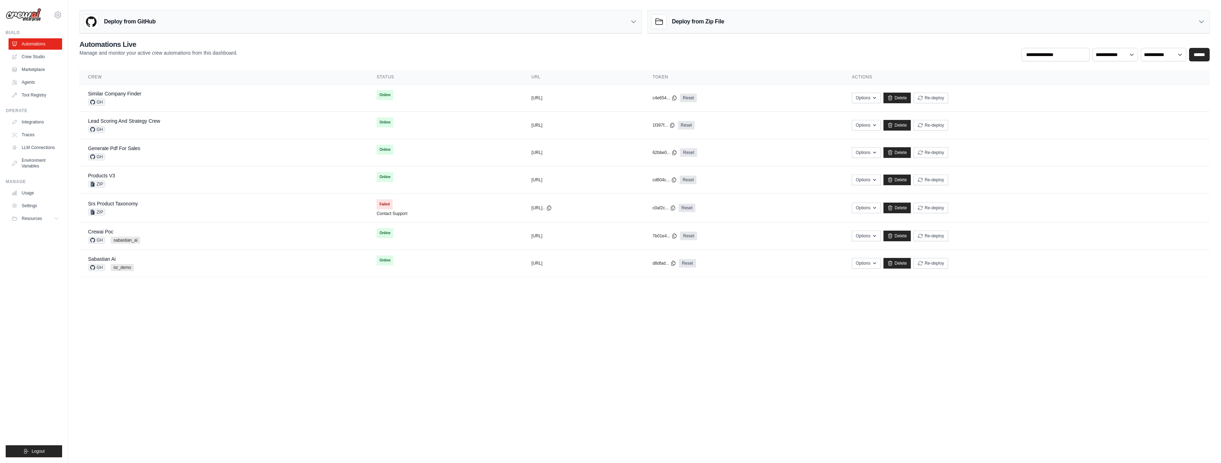 Image resolution: width=1221 pixels, height=463 pixels. I want to click on span: Failed, so click(384, 204).